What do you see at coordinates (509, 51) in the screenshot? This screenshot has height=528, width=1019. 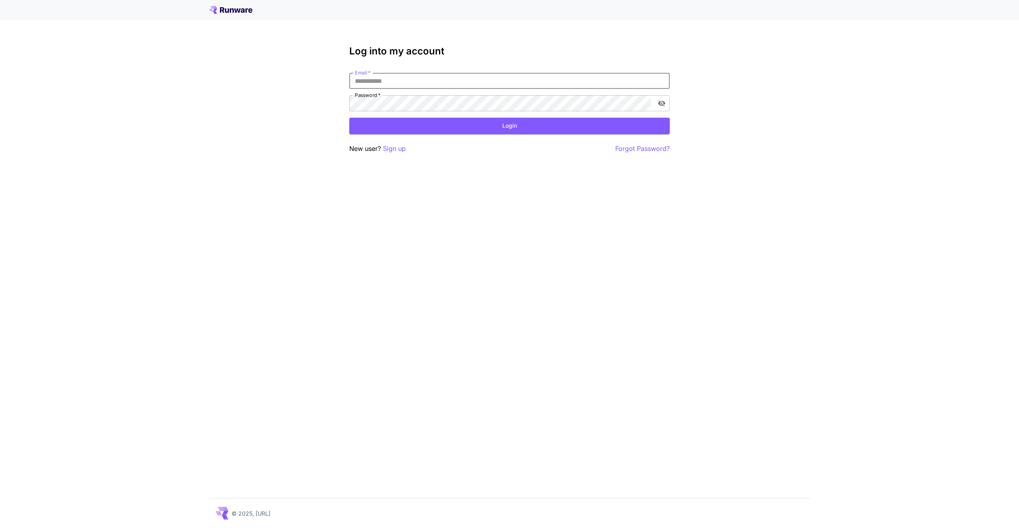 I see `h3: Log into my account` at bounding box center [509, 51].